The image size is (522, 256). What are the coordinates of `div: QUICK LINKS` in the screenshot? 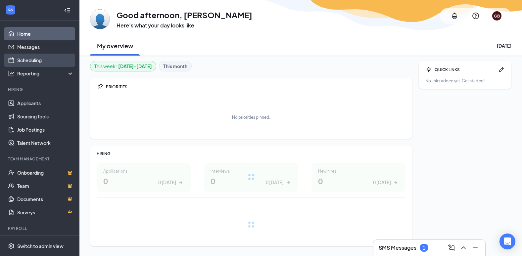 It's located at (465, 69).